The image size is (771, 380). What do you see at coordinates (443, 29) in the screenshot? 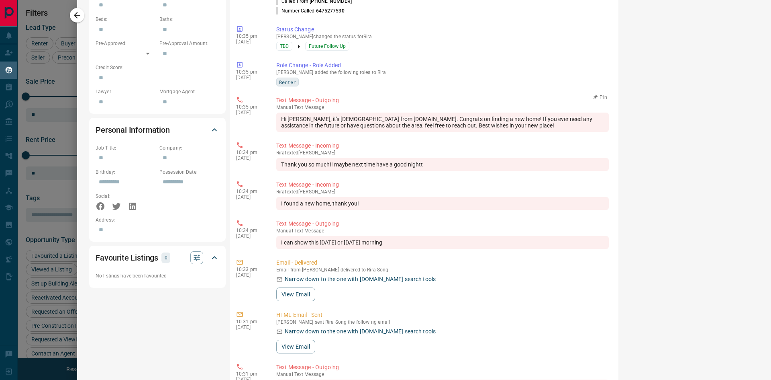
I see `p: Status Change` at bounding box center [443, 29].